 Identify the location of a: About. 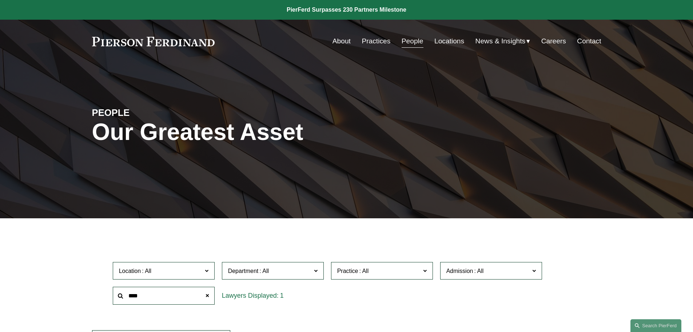
(342, 41).